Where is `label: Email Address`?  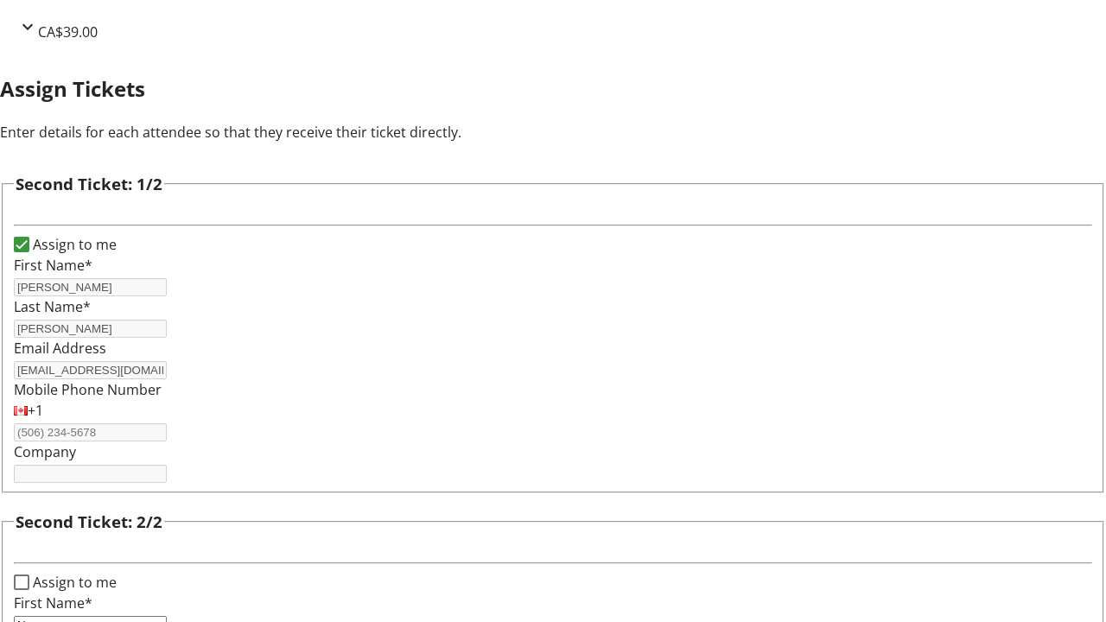 label: Email Address is located at coordinates (60, 348).